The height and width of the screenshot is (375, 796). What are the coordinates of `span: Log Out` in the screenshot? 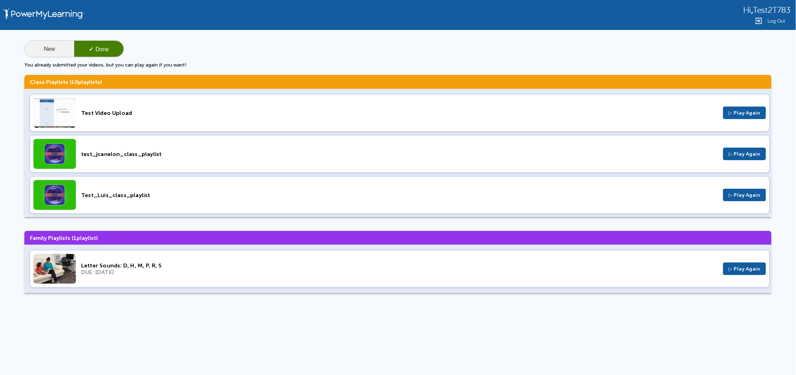 It's located at (777, 21).